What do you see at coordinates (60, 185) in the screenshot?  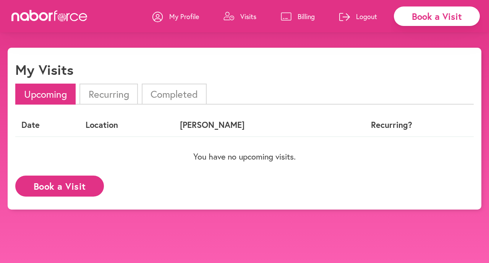 I see `a: Book a Visit` at bounding box center [60, 185].